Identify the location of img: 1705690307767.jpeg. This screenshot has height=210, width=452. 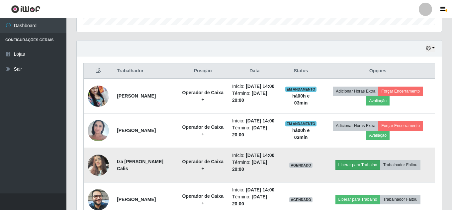
(98, 131).